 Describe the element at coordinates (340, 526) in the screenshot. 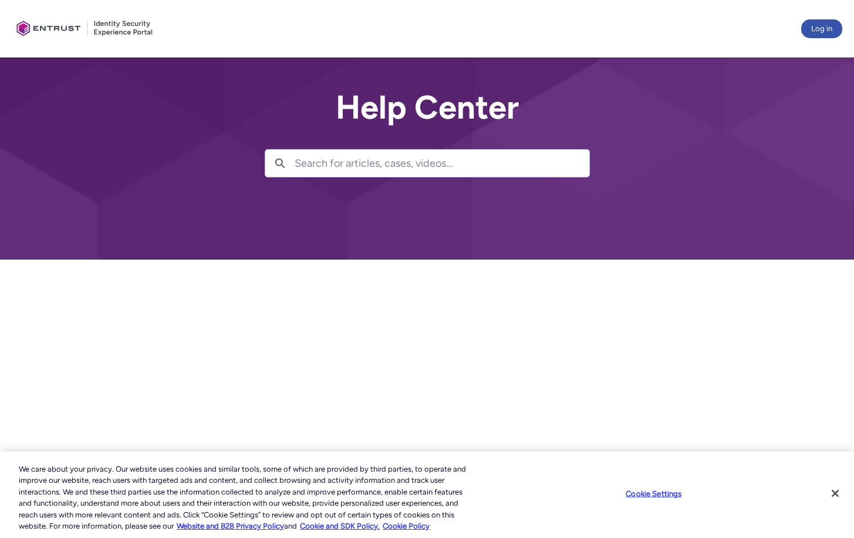

I see `a: Cookie and SDK Policy.` at that location.